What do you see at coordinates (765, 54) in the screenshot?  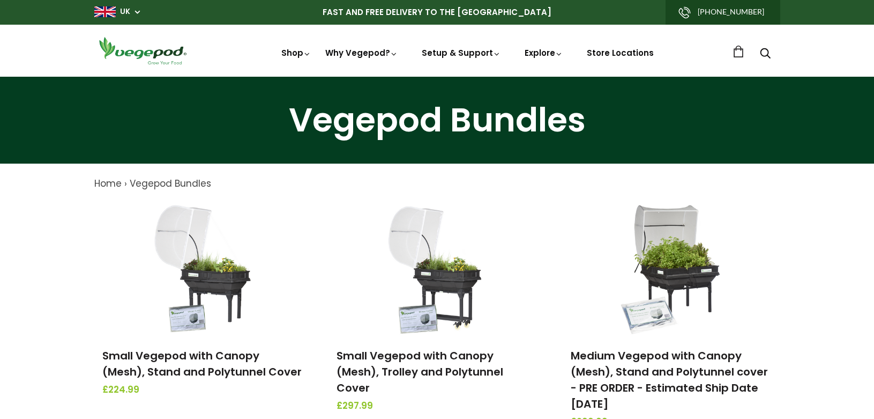 I see `a: Search` at bounding box center [765, 54].